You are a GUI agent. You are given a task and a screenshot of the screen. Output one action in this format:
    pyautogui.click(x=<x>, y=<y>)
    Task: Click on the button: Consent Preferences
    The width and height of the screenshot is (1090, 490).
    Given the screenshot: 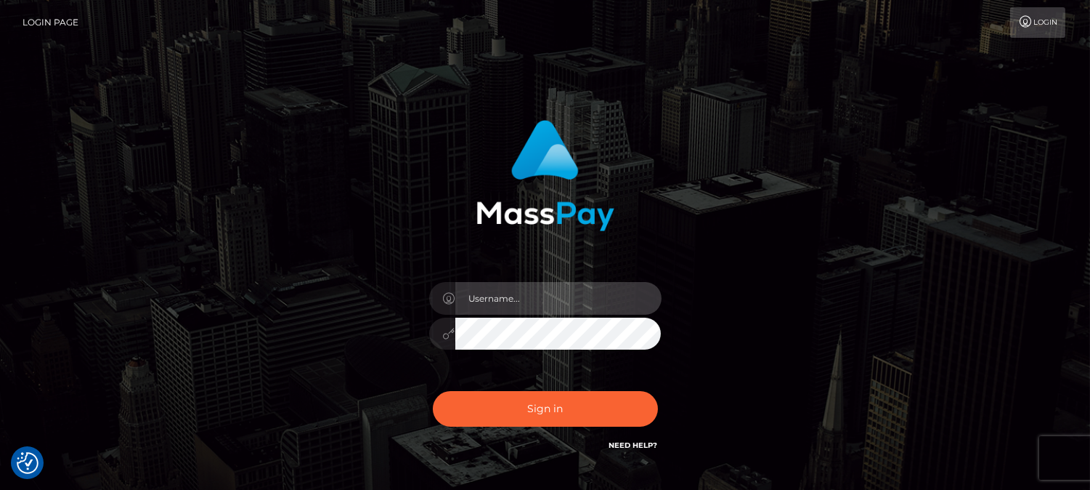 What is the action you would take?
    pyautogui.click(x=28, y=463)
    